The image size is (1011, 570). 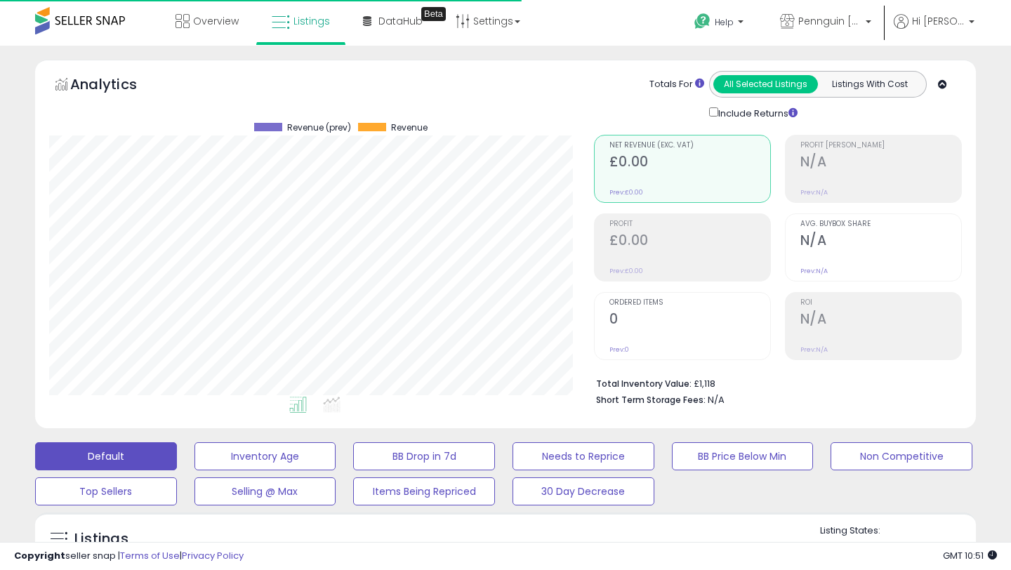 I want to click on a: Terms of Use, so click(x=150, y=555).